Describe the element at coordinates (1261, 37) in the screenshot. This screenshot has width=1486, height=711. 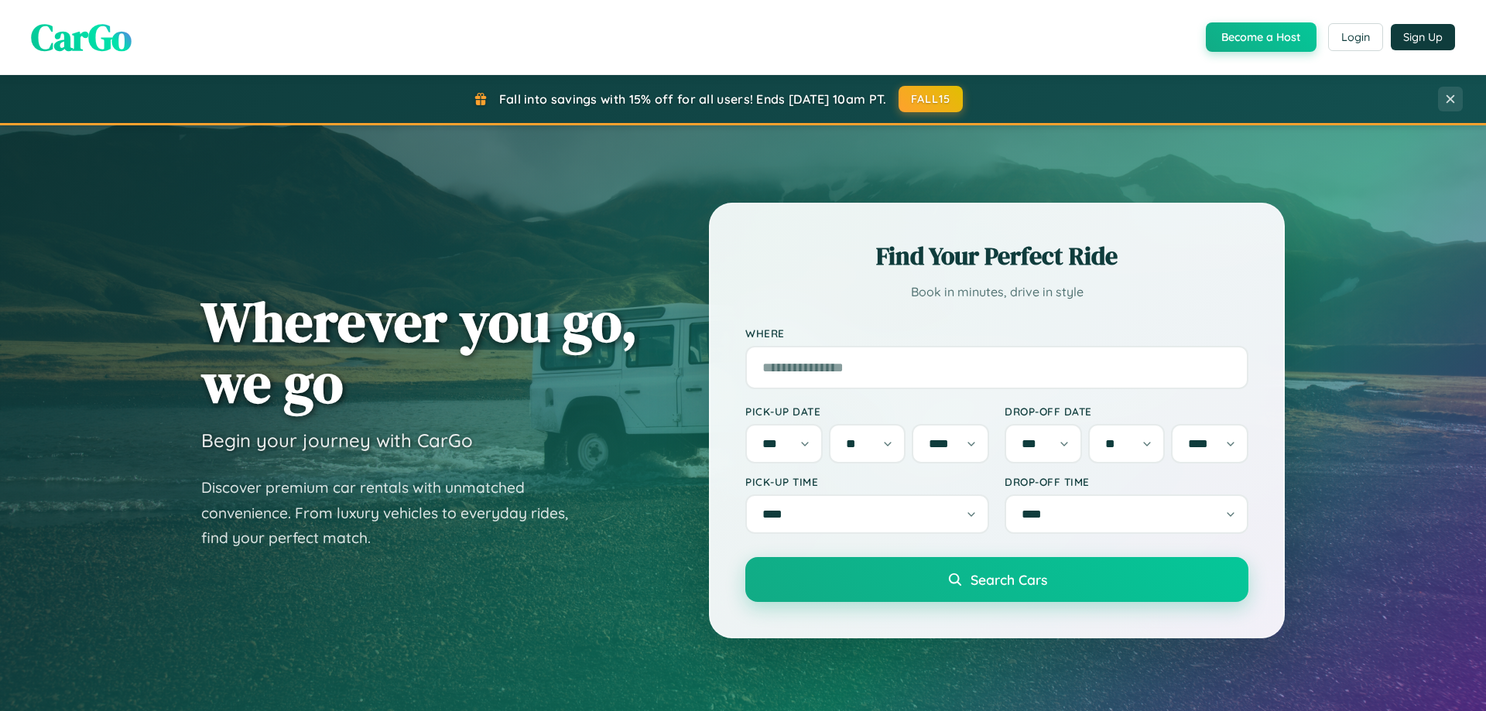
I see `button: Become a Host` at that location.